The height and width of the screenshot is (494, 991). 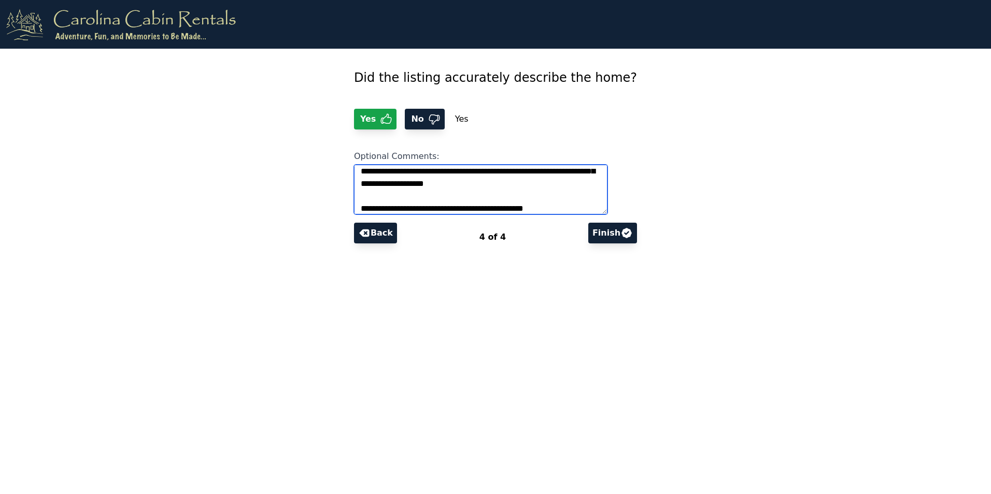 What do you see at coordinates (375, 233) in the screenshot?
I see `button: Back` at bounding box center [375, 233].